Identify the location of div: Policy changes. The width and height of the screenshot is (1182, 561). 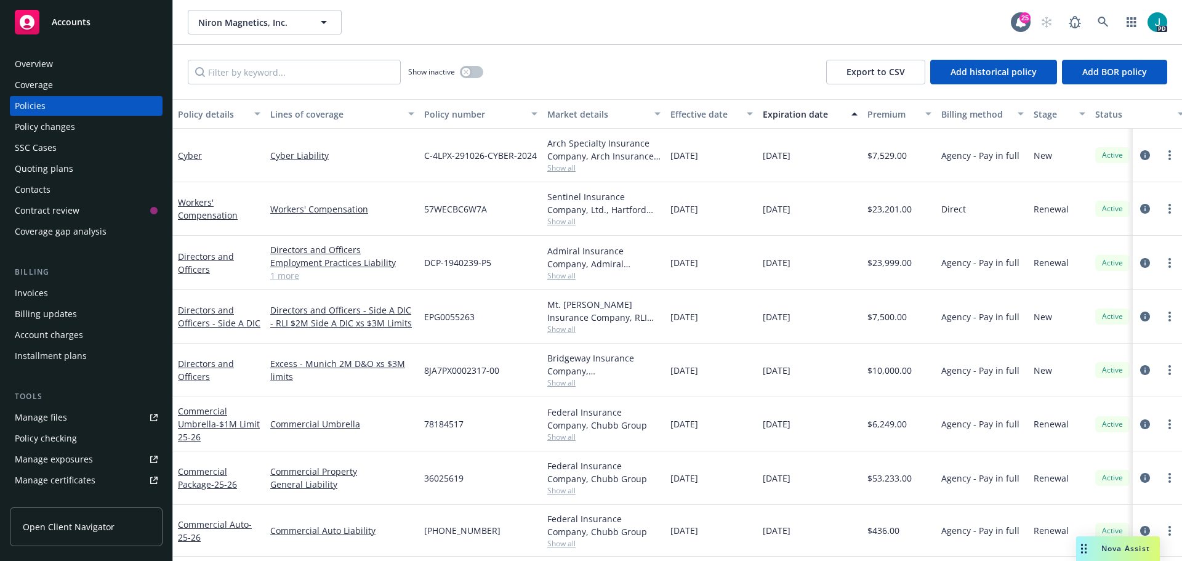
(45, 127).